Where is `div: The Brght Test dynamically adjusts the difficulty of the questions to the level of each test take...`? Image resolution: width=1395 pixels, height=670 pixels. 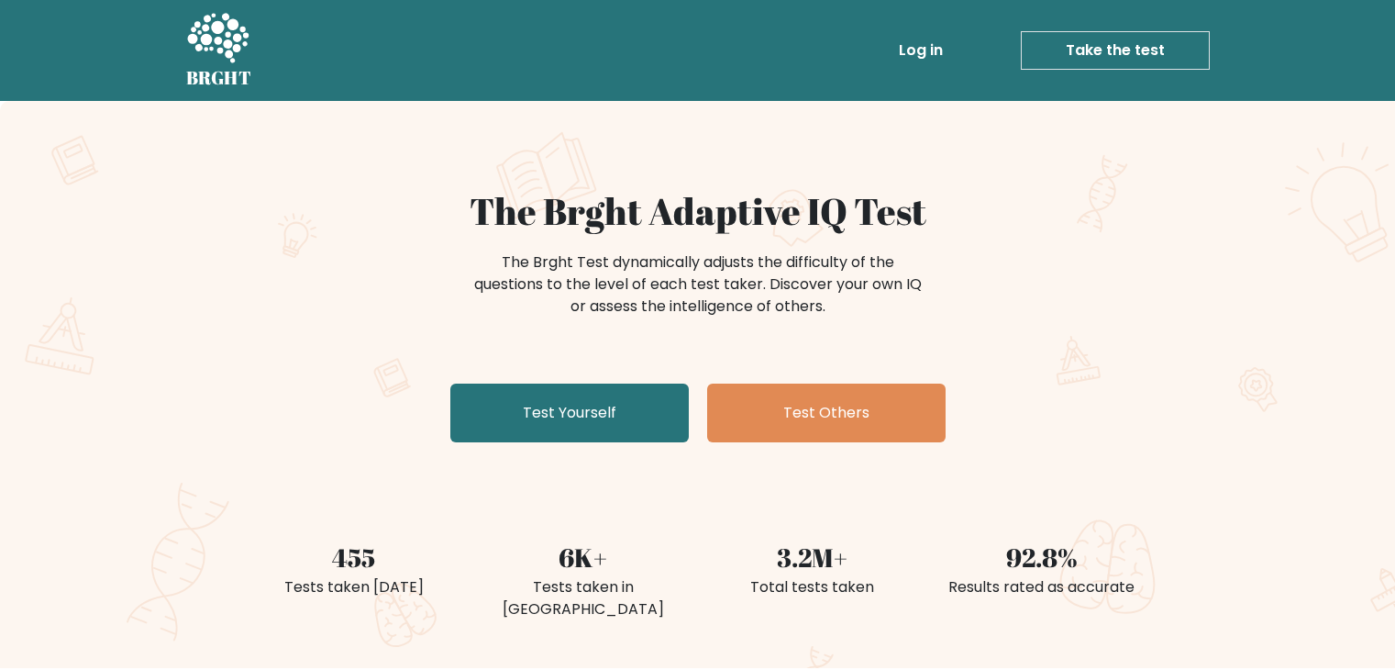 div: The Brght Test dynamically adjusts the difficulty of the questions to the level of each test take... is located at coordinates (698, 284).